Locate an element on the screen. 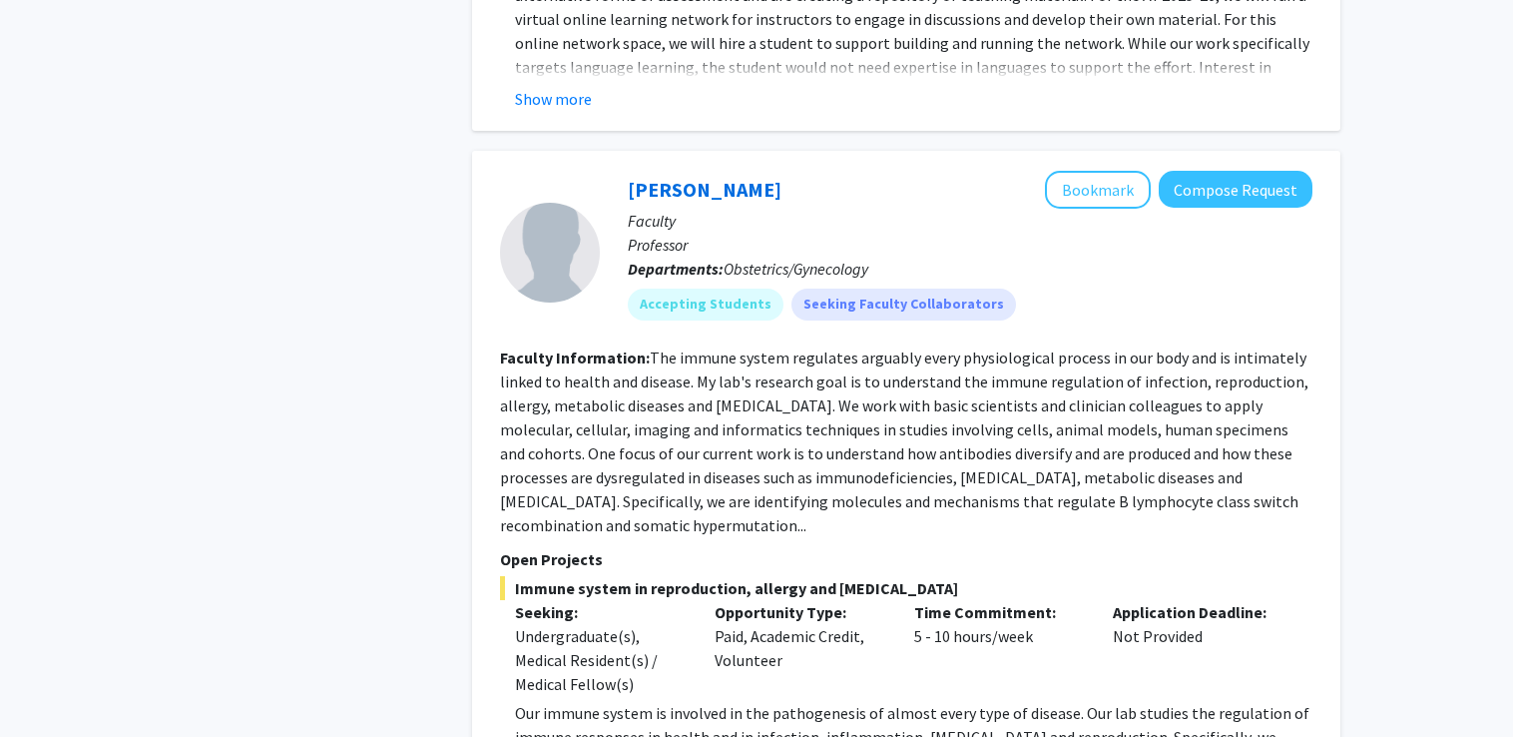  p: Opportunity Type: is located at coordinates (799, 612).